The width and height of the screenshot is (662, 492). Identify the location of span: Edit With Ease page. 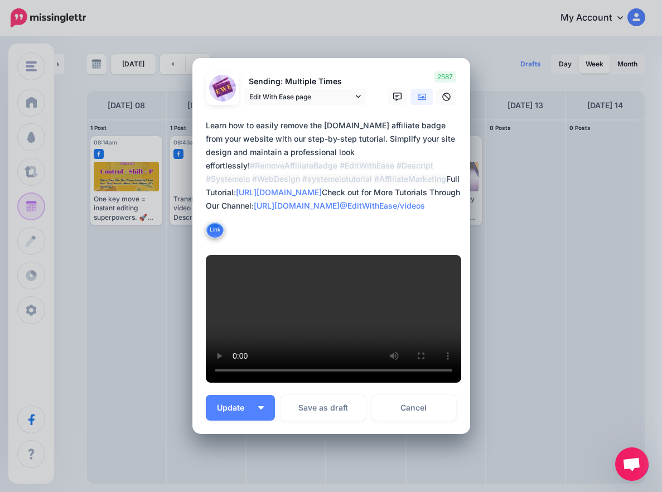
(301, 96).